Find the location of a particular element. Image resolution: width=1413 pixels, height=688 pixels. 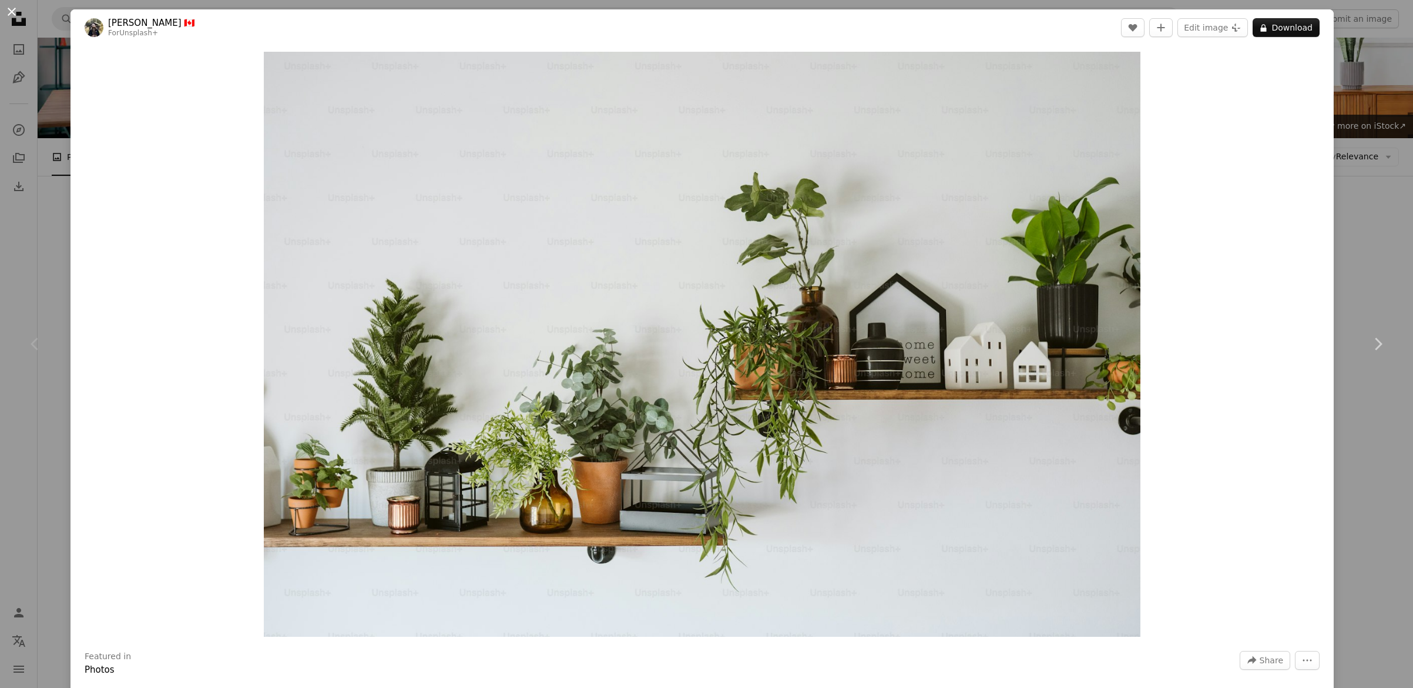

span: Share is located at coordinates (1272, 660).